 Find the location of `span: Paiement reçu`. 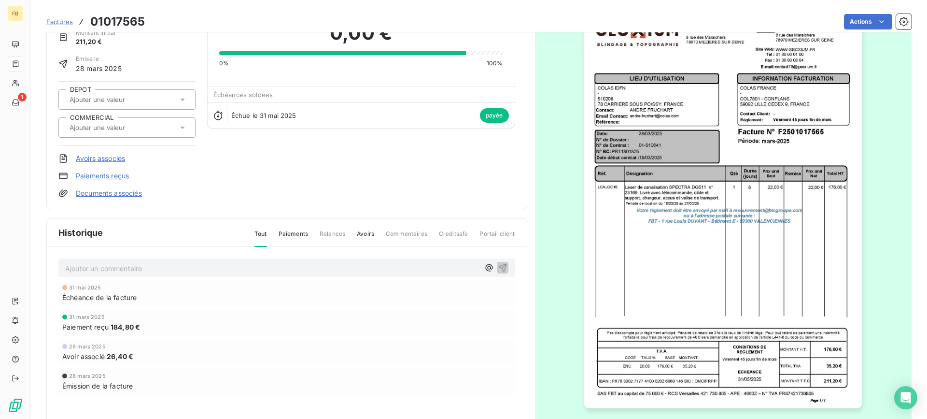

span: Paiement reçu is located at coordinates (85, 326).